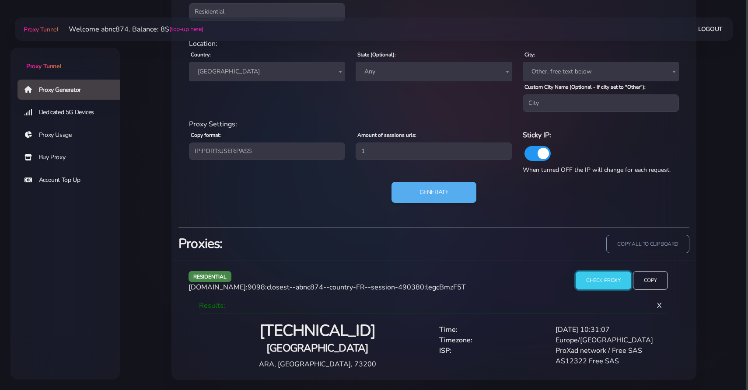  Describe the element at coordinates (434, 124) in the screenshot. I see `div: Proxy Settings:` at that location.